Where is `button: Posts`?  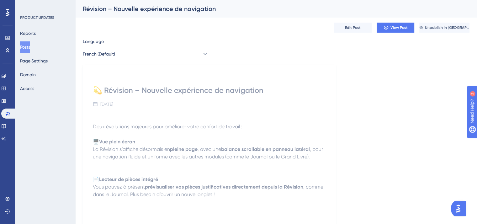
button: Posts is located at coordinates (25, 47).